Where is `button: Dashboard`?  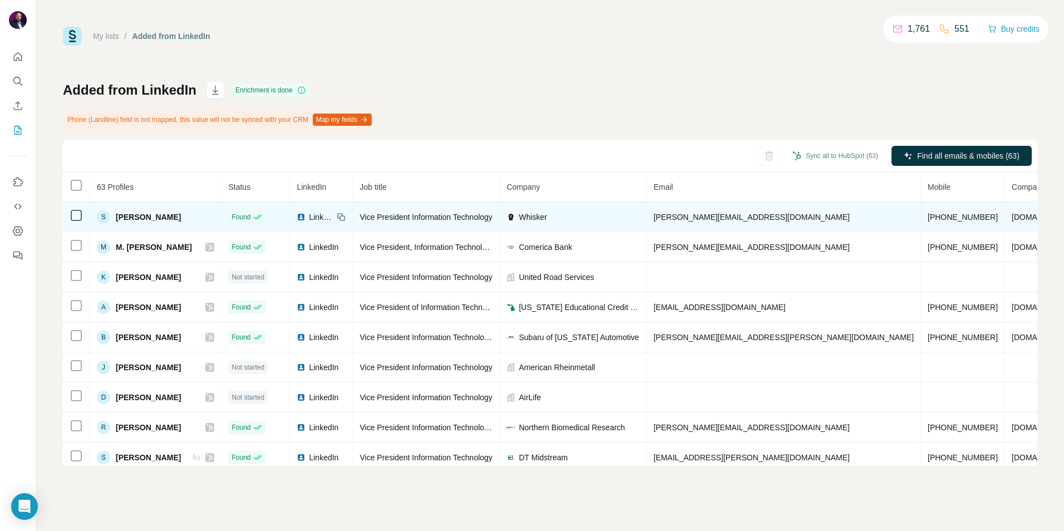 button: Dashboard is located at coordinates (18, 231).